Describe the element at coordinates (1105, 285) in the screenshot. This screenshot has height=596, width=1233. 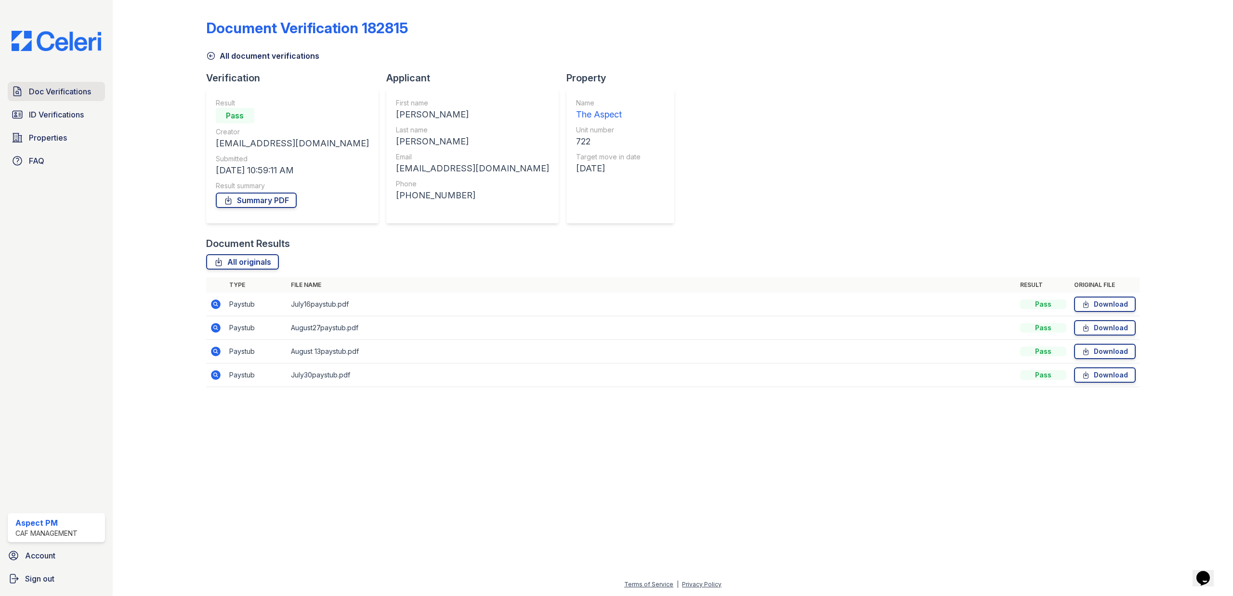
I see `th: Original file` at that location.